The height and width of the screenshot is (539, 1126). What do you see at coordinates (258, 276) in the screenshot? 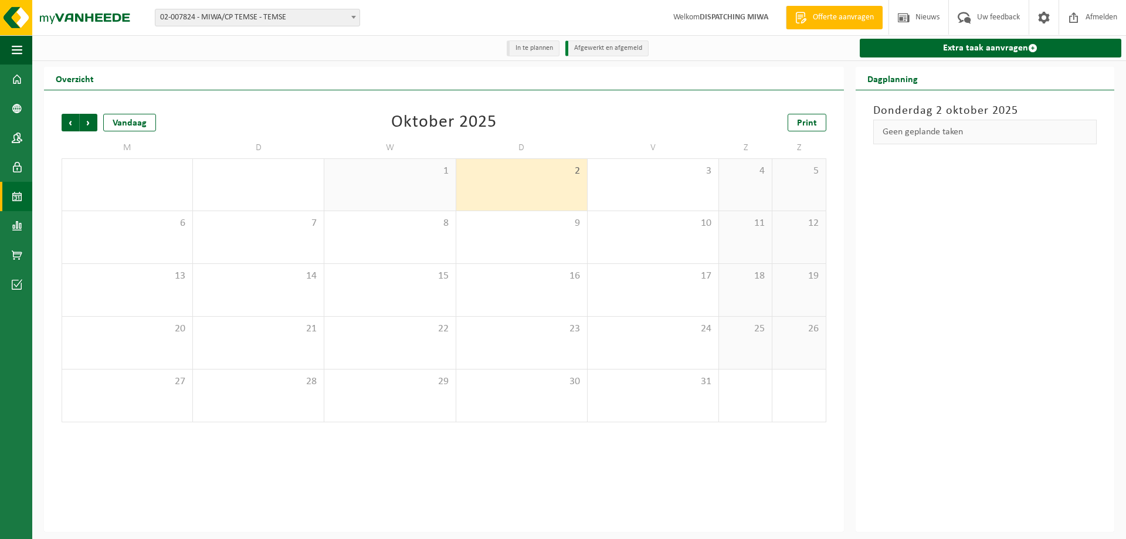
I see `span: 14` at bounding box center [258, 276].